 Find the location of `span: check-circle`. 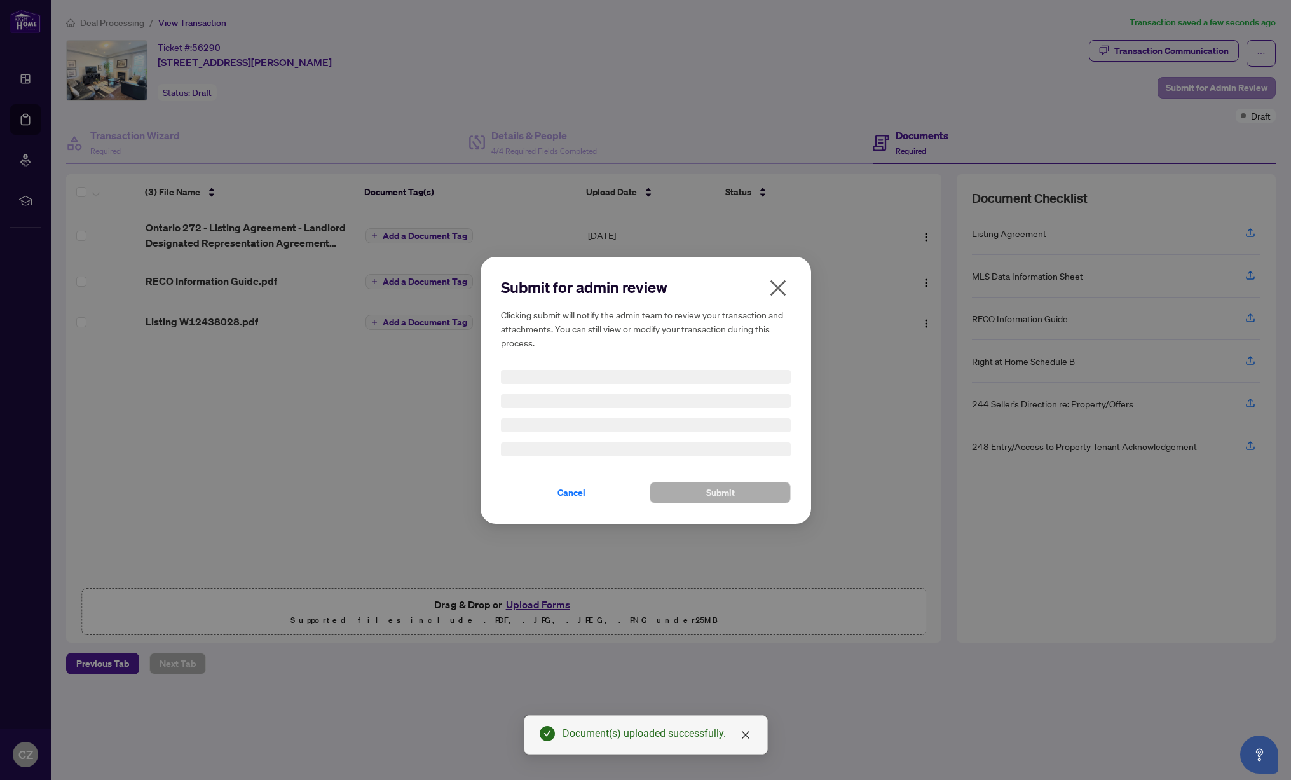

span: check-circle is located at coordinates (547, 733).